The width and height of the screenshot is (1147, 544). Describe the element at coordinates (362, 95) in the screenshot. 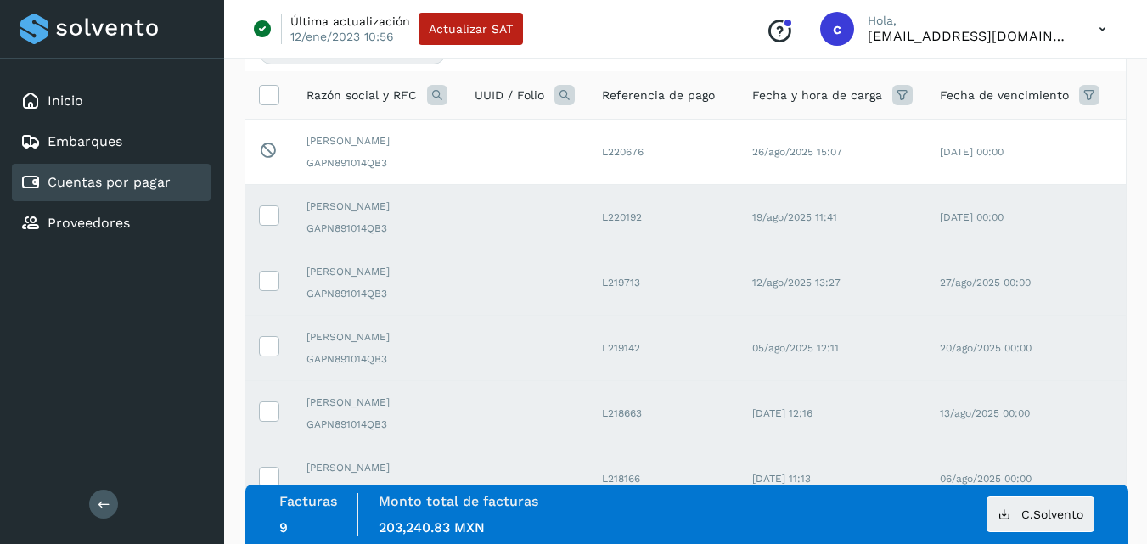

I see `span: Razón social y RFC` at that location.